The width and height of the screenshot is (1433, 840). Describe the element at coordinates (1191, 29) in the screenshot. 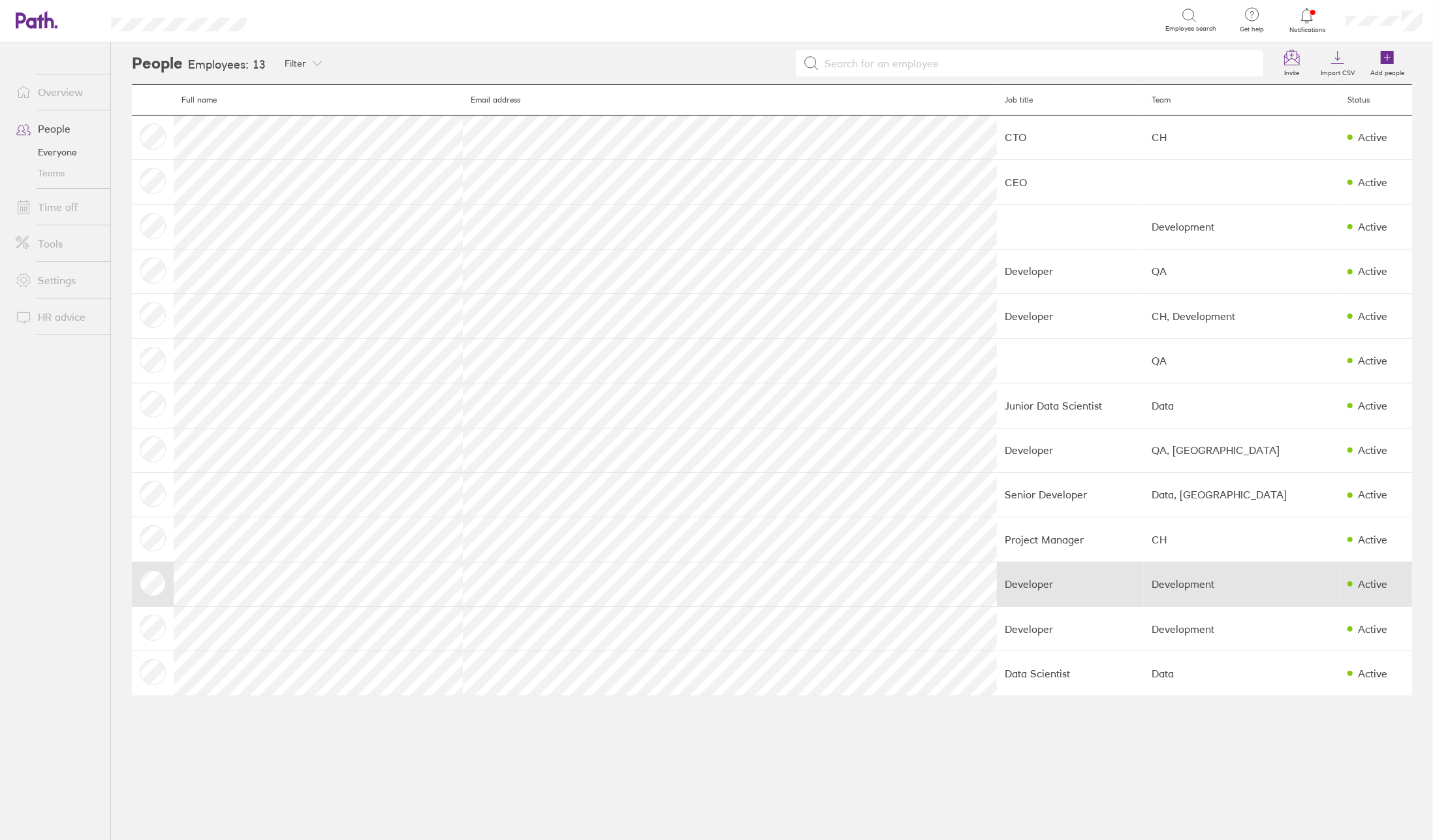

I see `span: Employee search` at that location.